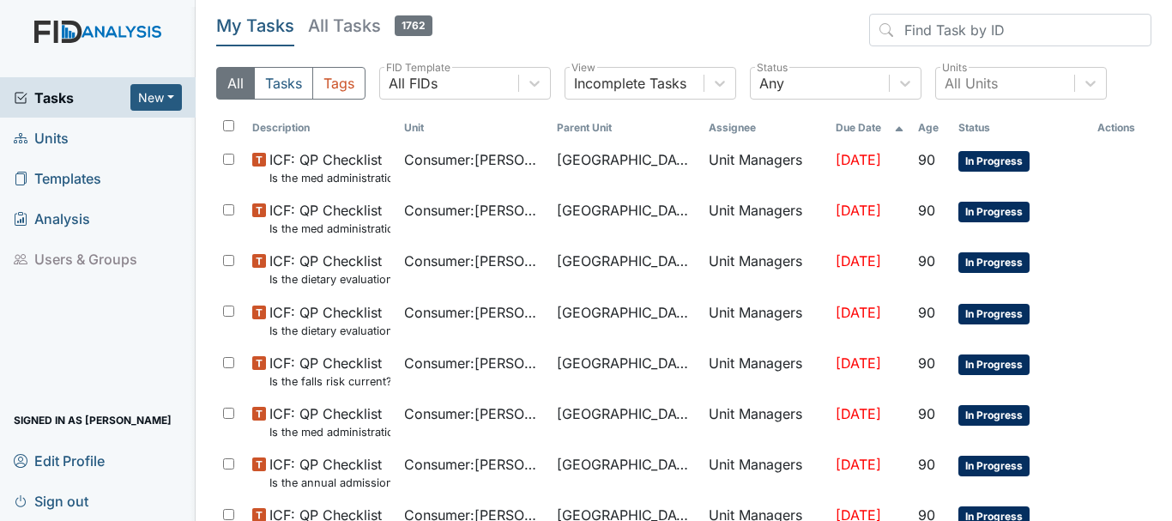 This screenshot has width=1172, height=521. What do you see at coordinates (1121, 128) in the screenshot?
I see `th: Actions` at bounding box center [1121, 128].